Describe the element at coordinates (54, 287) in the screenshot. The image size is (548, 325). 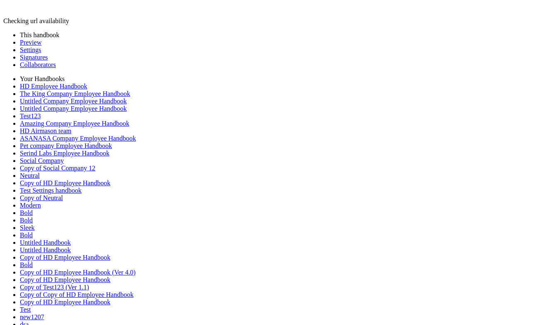
I see `a: Copy of Test123 (Ver 1.1)` at that location.